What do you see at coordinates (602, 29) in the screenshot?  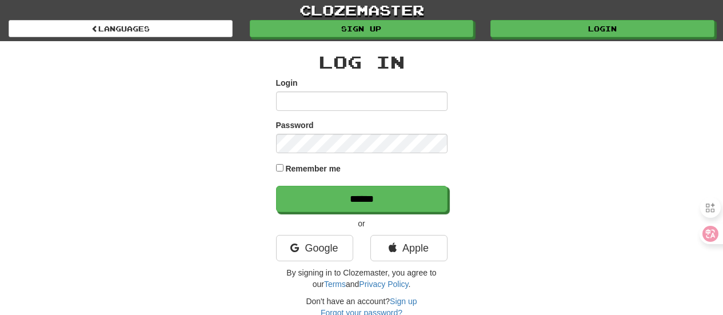 I see `a: Login` at bounding box center [602, 29].